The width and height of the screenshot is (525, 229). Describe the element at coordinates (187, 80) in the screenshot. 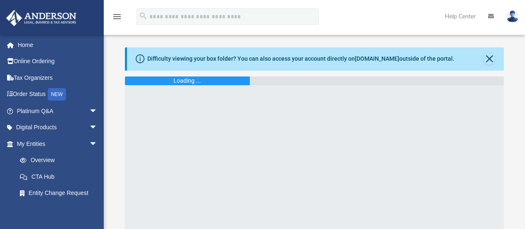

I see `div: Loading ...` at that location.